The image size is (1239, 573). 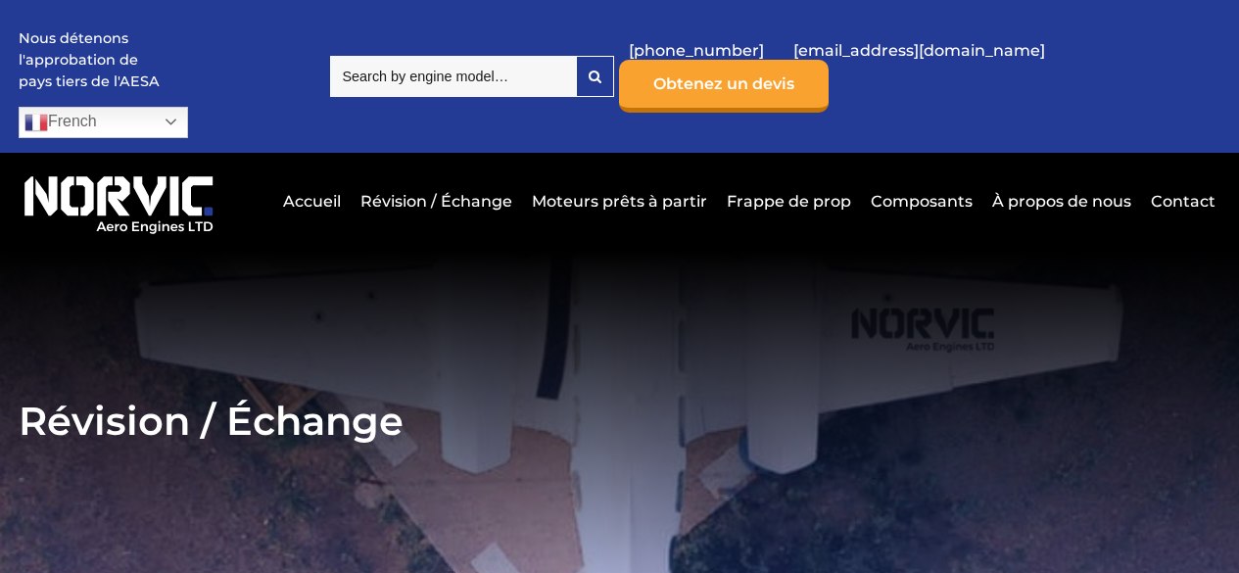 What do you see at coordinates (724, 86) in the screenshot?
I see `a: Obtenez un devis` at bounding box center [724, 86].